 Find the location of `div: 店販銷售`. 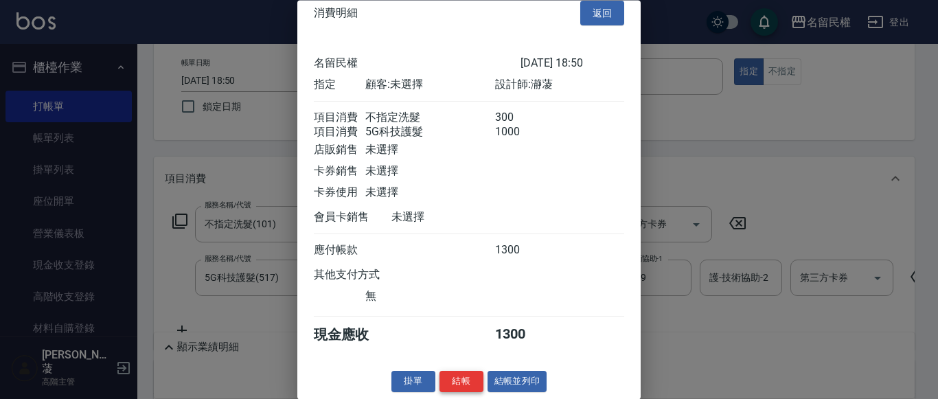

div: 店販銷售 is located at coordinates (339, 150).